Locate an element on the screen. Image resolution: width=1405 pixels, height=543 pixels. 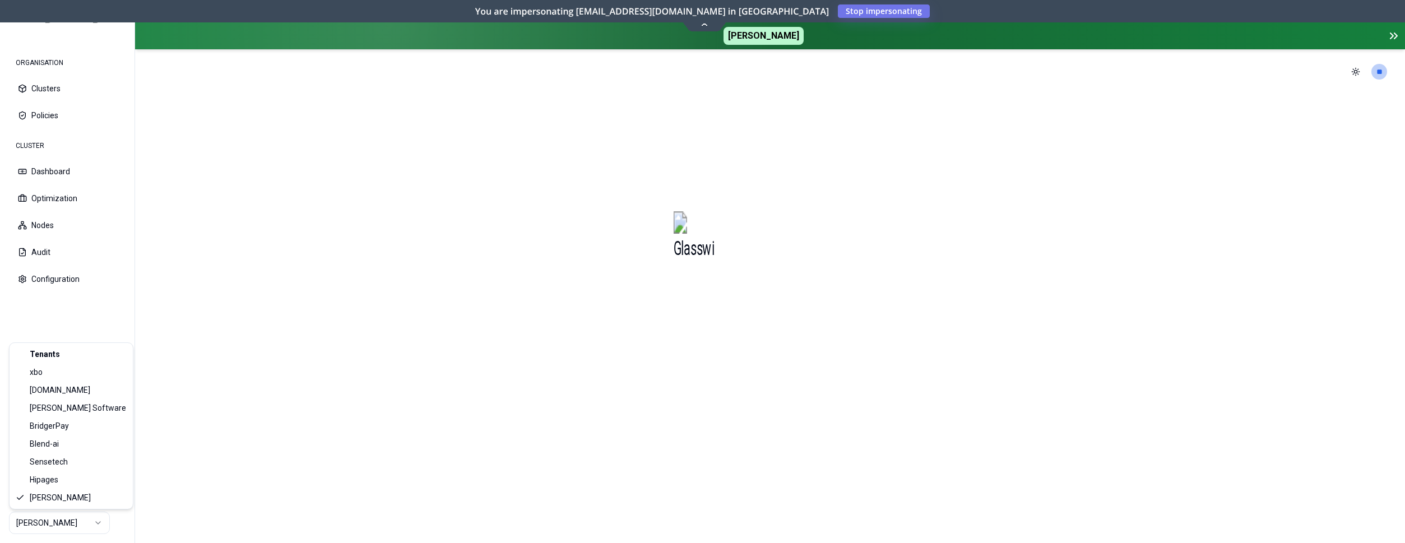
span: Hipages is located at coordinates (44, 480).